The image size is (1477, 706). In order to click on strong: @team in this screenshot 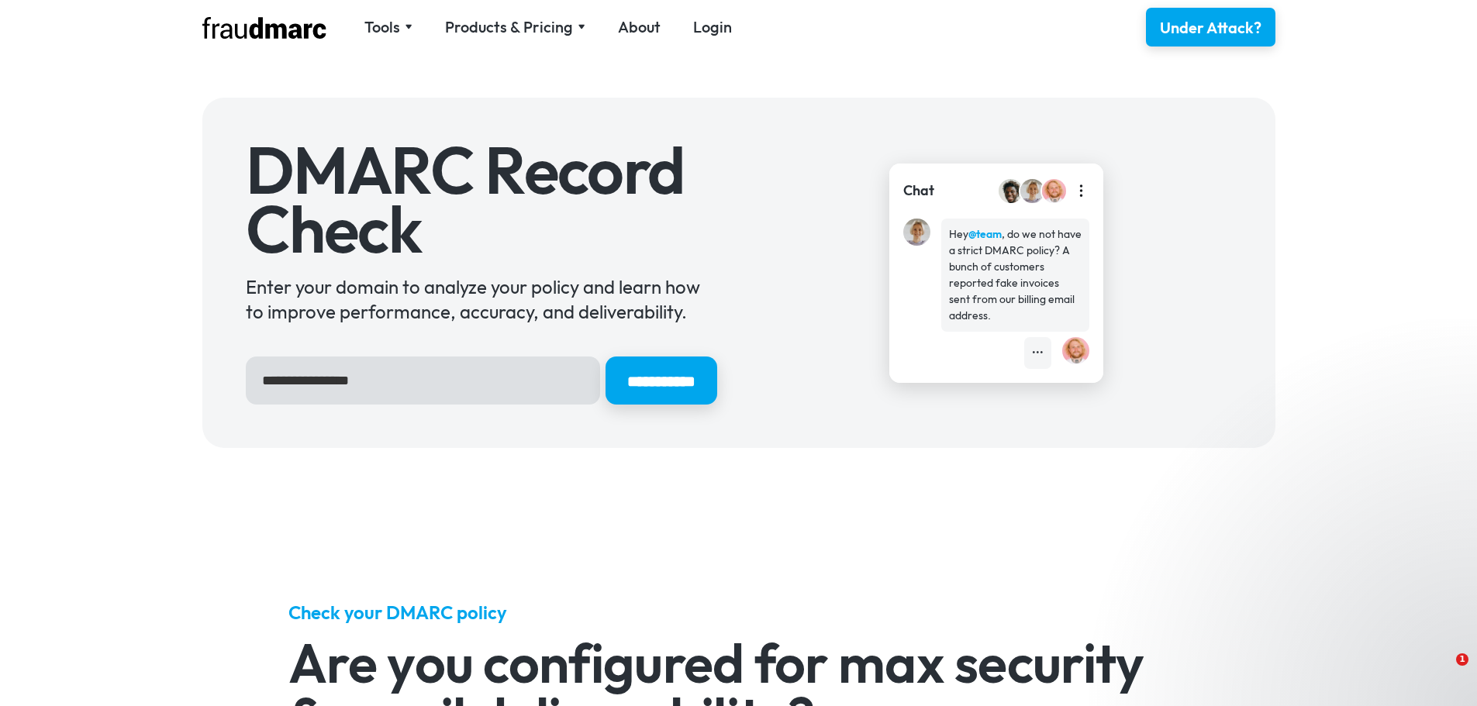, I will do `click(985, 234)`.